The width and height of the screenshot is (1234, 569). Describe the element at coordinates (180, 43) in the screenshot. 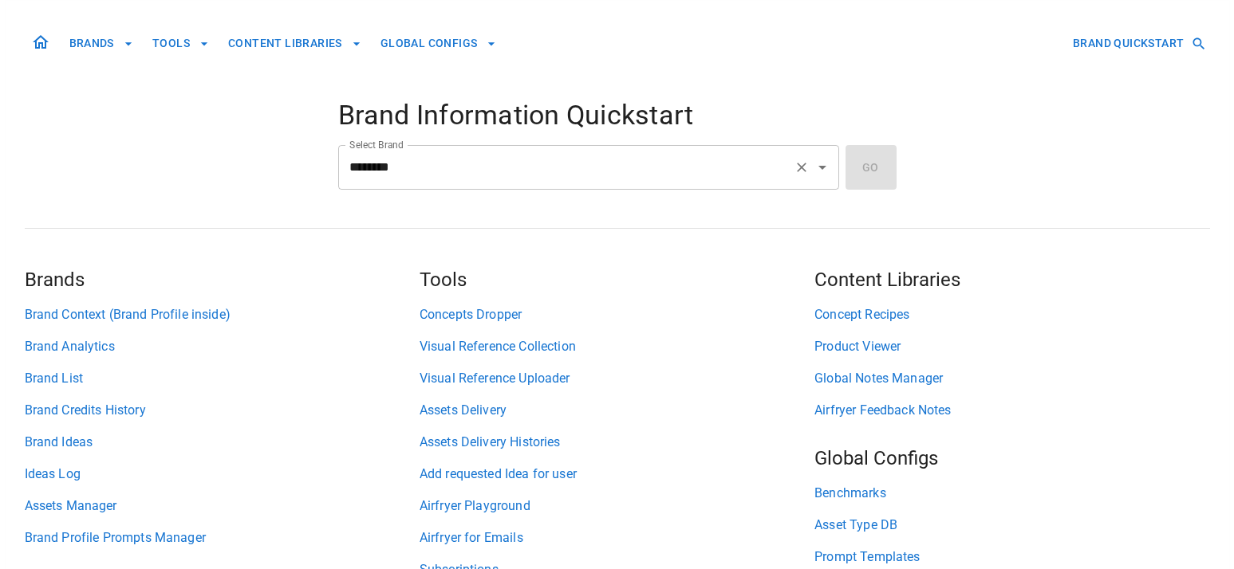

I see `button: TOOLS` at that location.